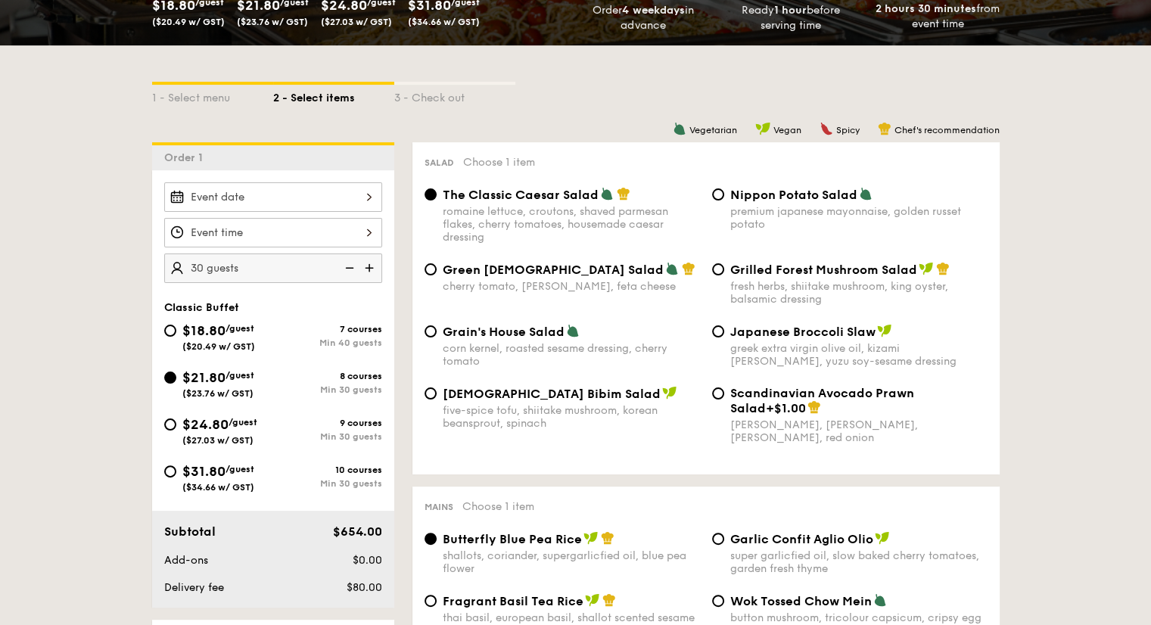 The height and width of the screenshot is (625, 1151). Describe the element at coordinates (170, 471) in the screenshot. I see `input: $31.80/guest($34.66 w/ GST)10 coursesMin 30 guests` at that location.